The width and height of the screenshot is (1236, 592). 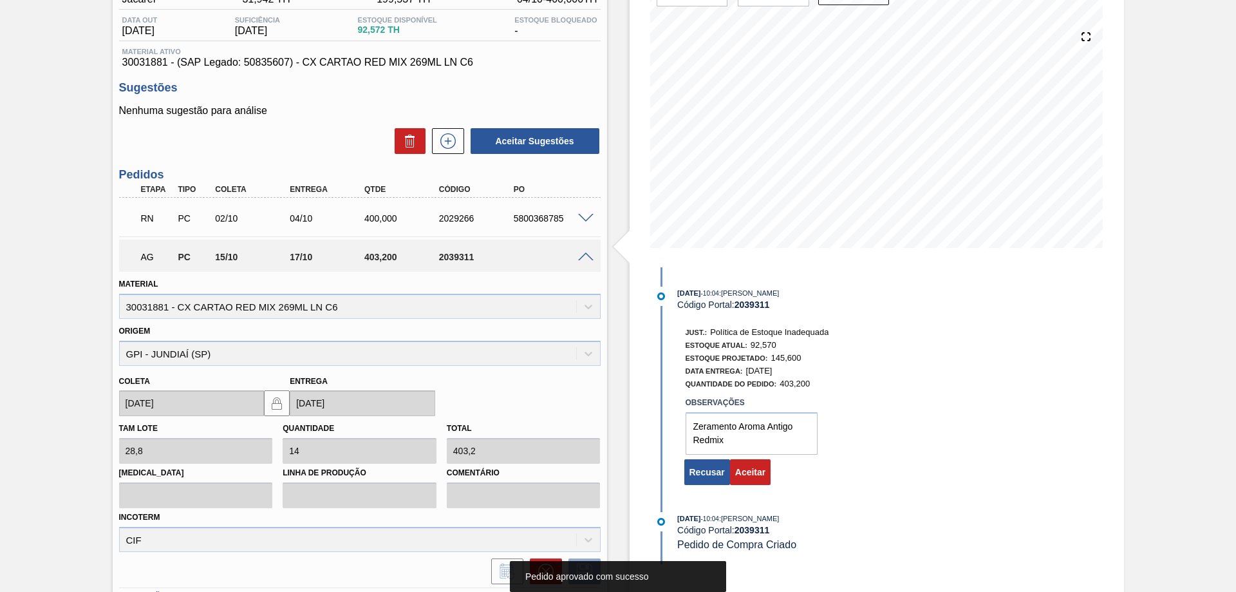 I want to click on label: Comentário, so click(x=523, y=473).